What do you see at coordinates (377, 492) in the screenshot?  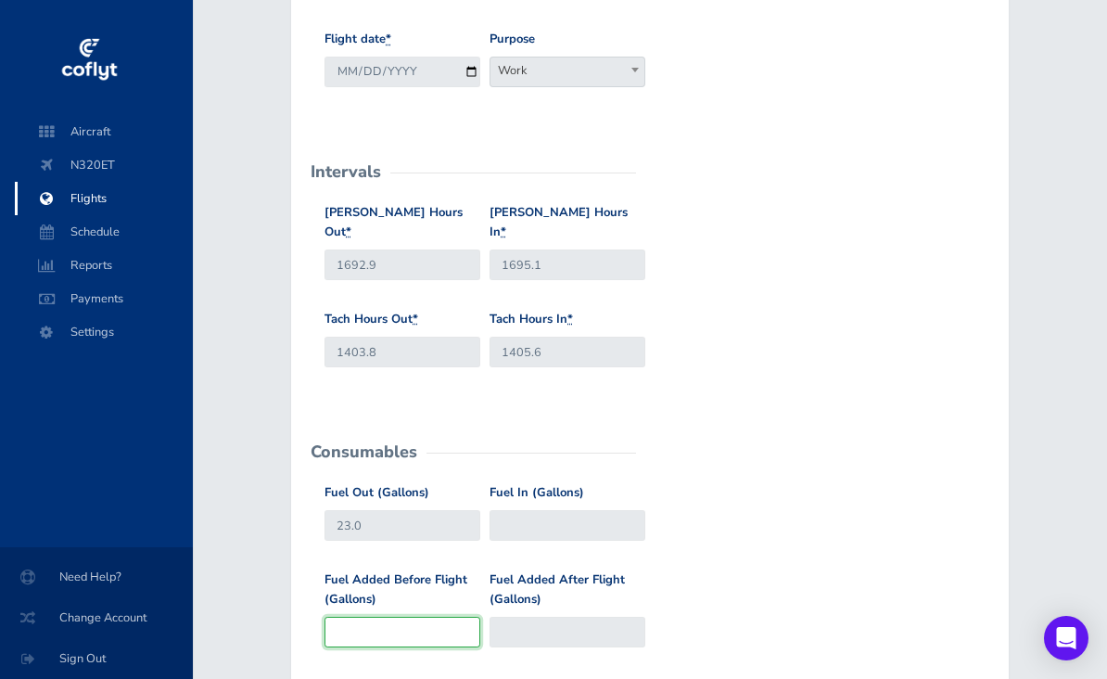 I see `label: Fuel Out (Gallons)` at bounding box center [377, 492].